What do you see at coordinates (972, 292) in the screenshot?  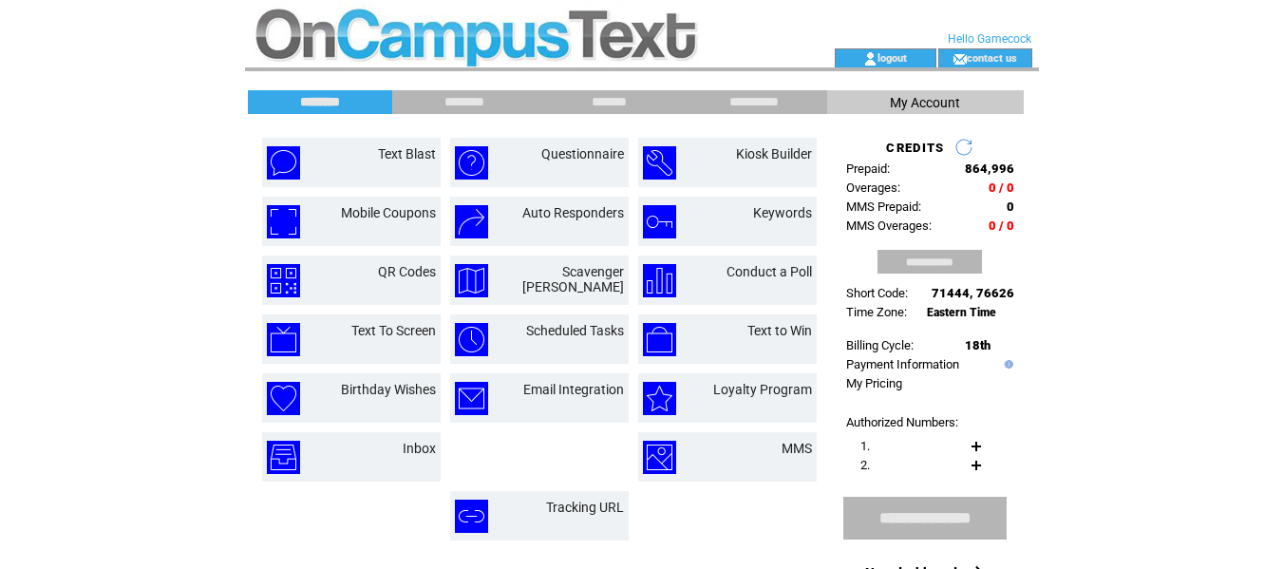 I see `span: 71444, 76626` at bounding box center [972, 292].